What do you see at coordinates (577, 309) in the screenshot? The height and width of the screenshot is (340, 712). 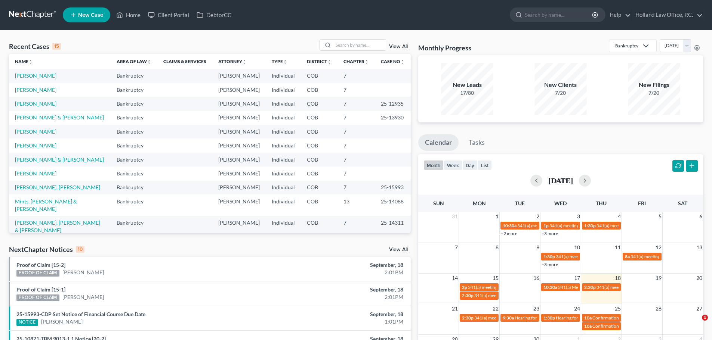 I see `span: 24` at bounding box center [577, 309].